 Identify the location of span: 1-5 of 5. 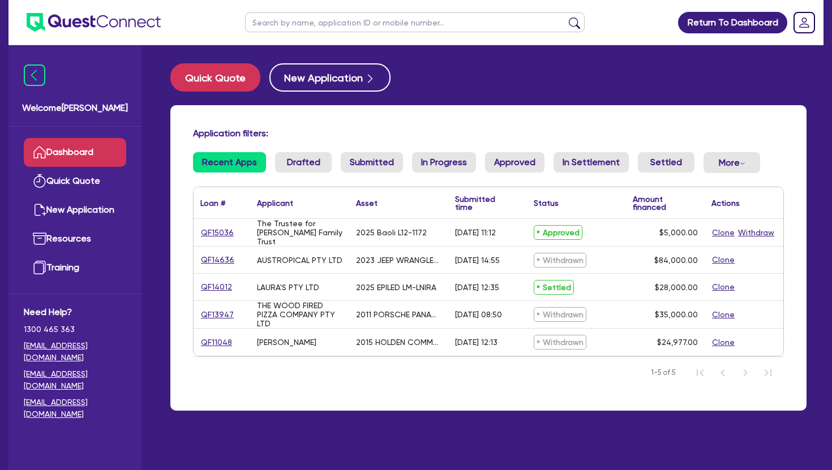
(663, 373).